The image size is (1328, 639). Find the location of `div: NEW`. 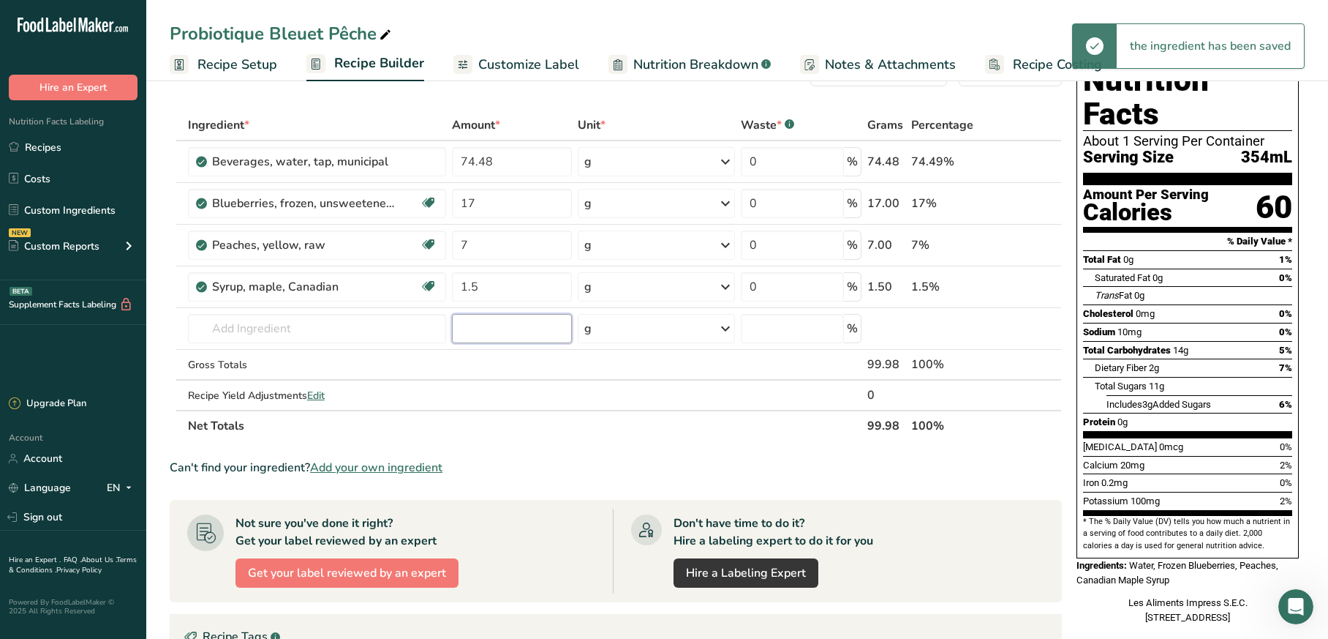

div: NEW is located at coordinates (20, 233).